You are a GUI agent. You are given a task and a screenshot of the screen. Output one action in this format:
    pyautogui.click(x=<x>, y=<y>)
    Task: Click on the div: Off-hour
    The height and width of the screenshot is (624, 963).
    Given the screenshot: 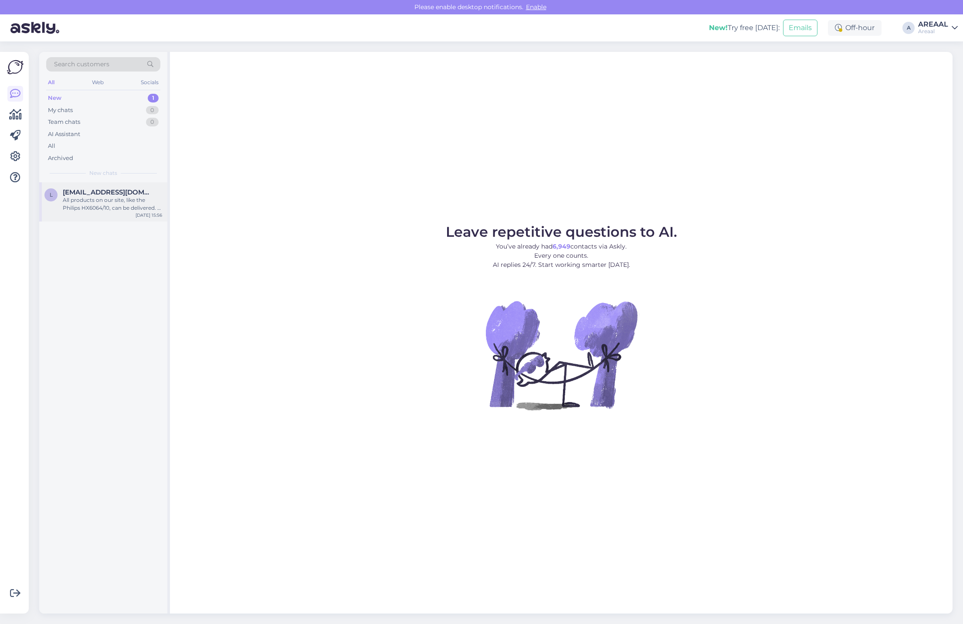 What is the action you would take?
    pyautogui.click(x=854, y=28)
    